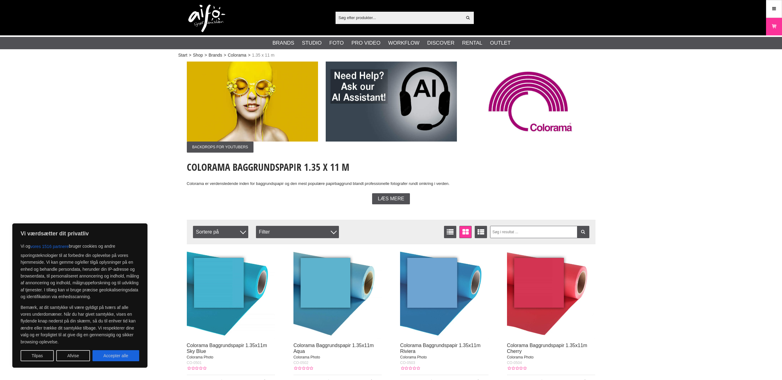  I want to click on p: Colorama er verdensledende inden for baggrundspapir og den mest populære papirbaggrund blandt pro..., so click(391, 184).